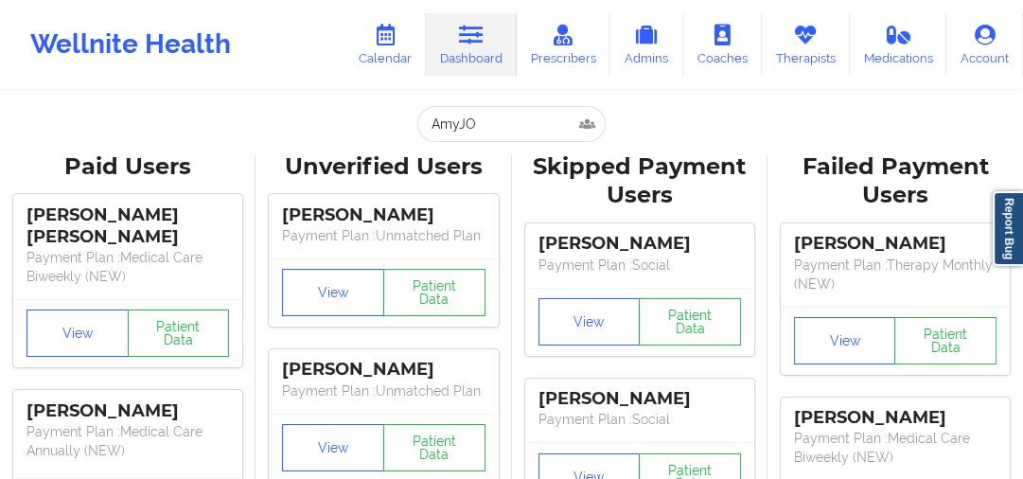  I want to click on a: Prescribers, so click(563, 44).